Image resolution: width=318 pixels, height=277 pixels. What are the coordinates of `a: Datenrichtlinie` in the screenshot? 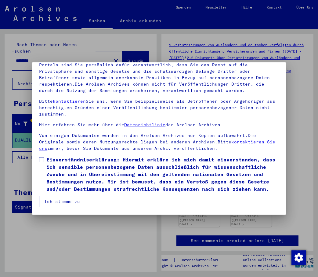 It's located at (145, 125).